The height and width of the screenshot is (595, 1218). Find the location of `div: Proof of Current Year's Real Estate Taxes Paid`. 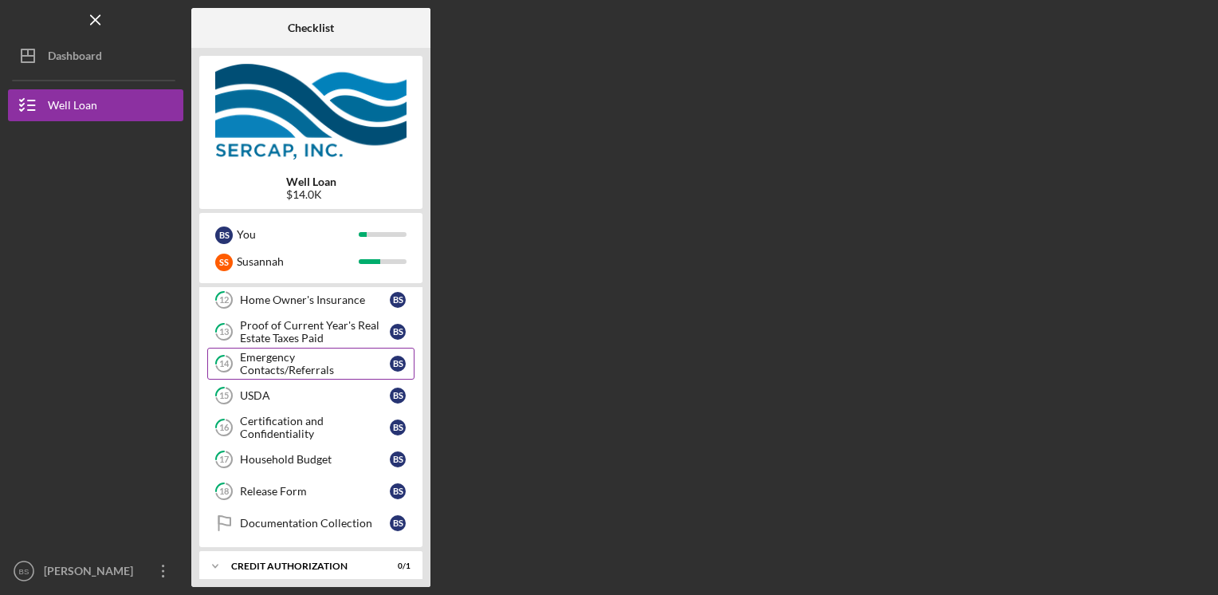

div: Proof of Current Year's Real Estate Taxes Paid is located at coordinates (315, 332).